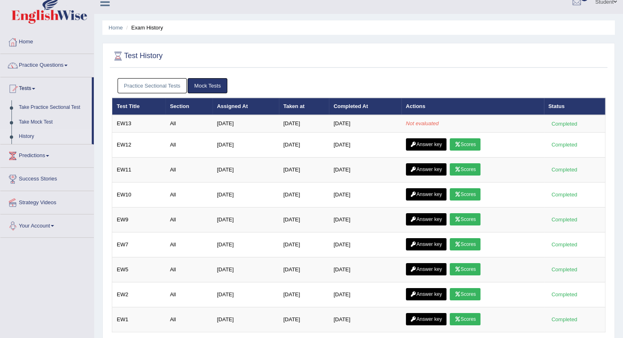 The height and width of the screenshot is (338, 623). What do you see at coordinates (422, 123) in the screenshot?
I see `em: Not evaluated` at bounding box center [422, 123].